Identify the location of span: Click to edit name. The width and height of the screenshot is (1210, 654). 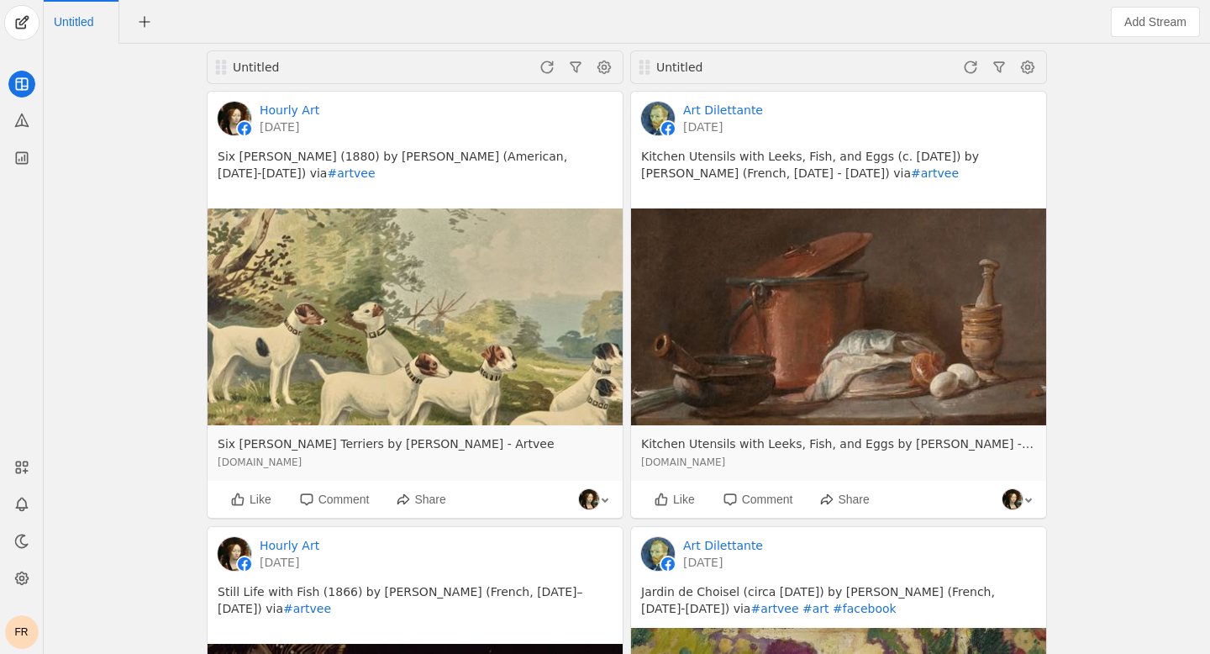
(73, 22).